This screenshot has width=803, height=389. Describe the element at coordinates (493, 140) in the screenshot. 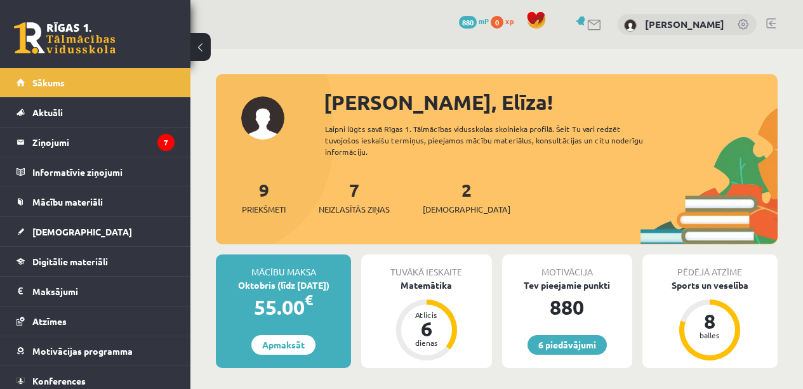

I see `div: Laipni lūgts savā Rīgas 1. Tālmācības vidusskolas skolnieka profilā. Šeit Tu vari redzēt tuvojošo...` at that location.